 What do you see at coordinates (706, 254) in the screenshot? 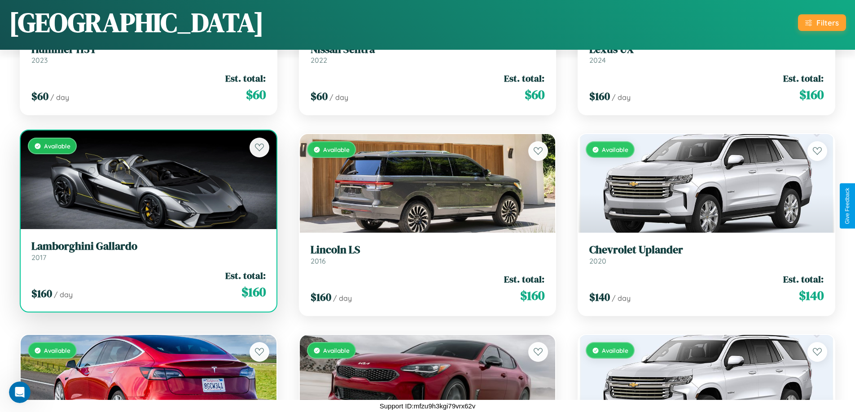
I see `a: Chevrolet Uplander2020` at bounding box center [706, 254].